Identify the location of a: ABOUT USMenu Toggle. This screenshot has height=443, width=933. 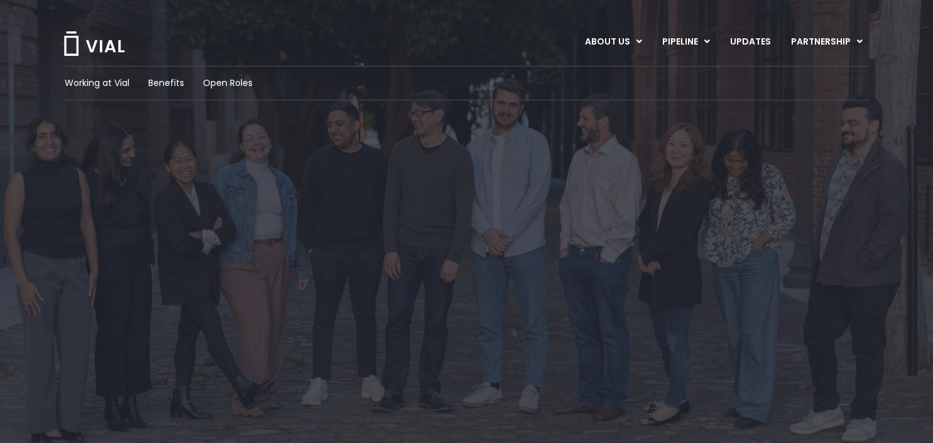
(613, 42).